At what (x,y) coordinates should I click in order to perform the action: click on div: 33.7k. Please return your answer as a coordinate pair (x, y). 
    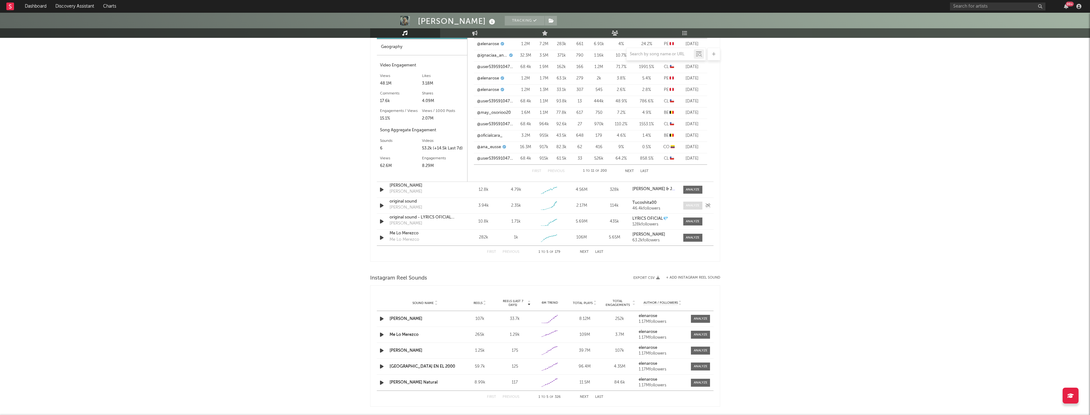
    Looking at the image, I should click on (515, 319).